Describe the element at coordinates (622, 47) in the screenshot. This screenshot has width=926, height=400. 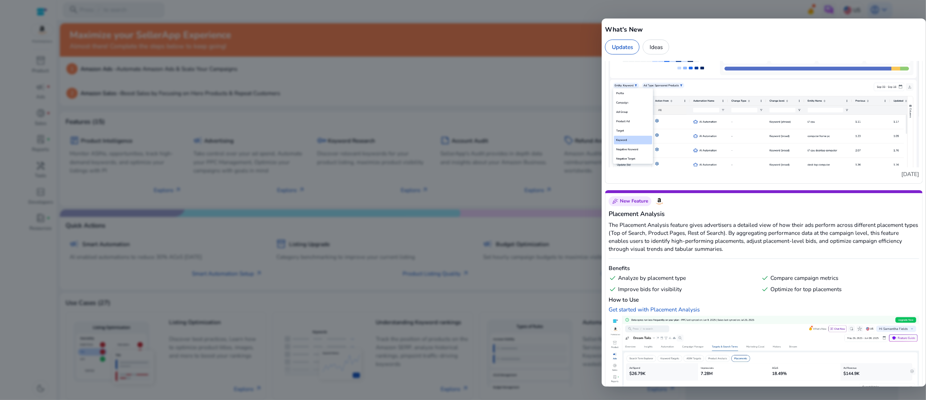
I see `div: Updates` at that location.